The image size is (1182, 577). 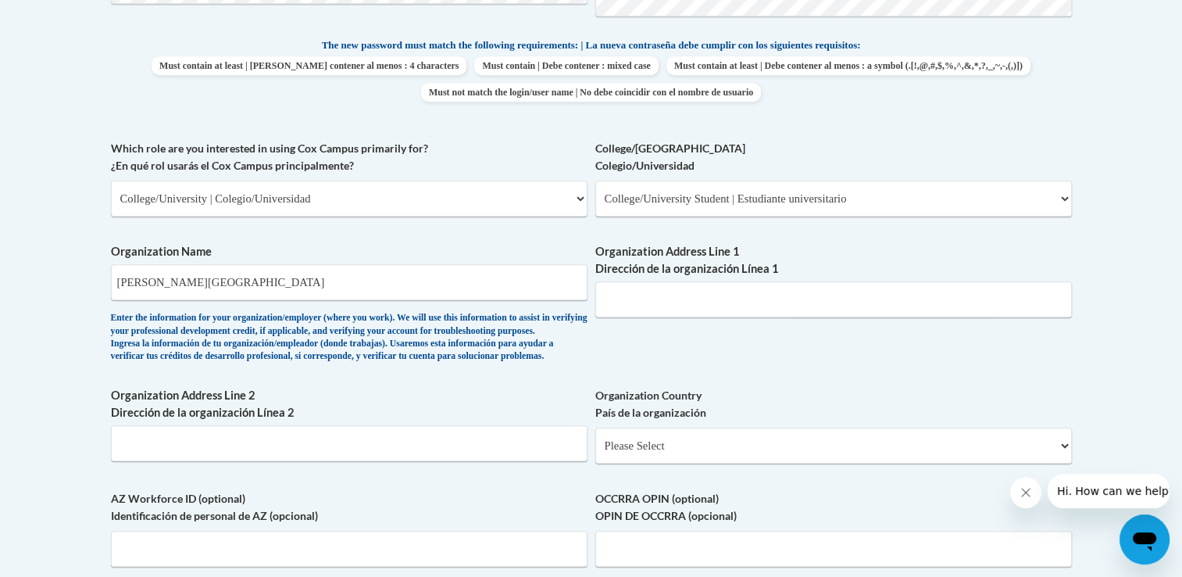 What do you see at coordinates (834, 507) in the screenshot?
I see `label: OCCRRA OPIN (optional) OPIN DE OCCRRA (opcional)` at bounding box center [834, 507].